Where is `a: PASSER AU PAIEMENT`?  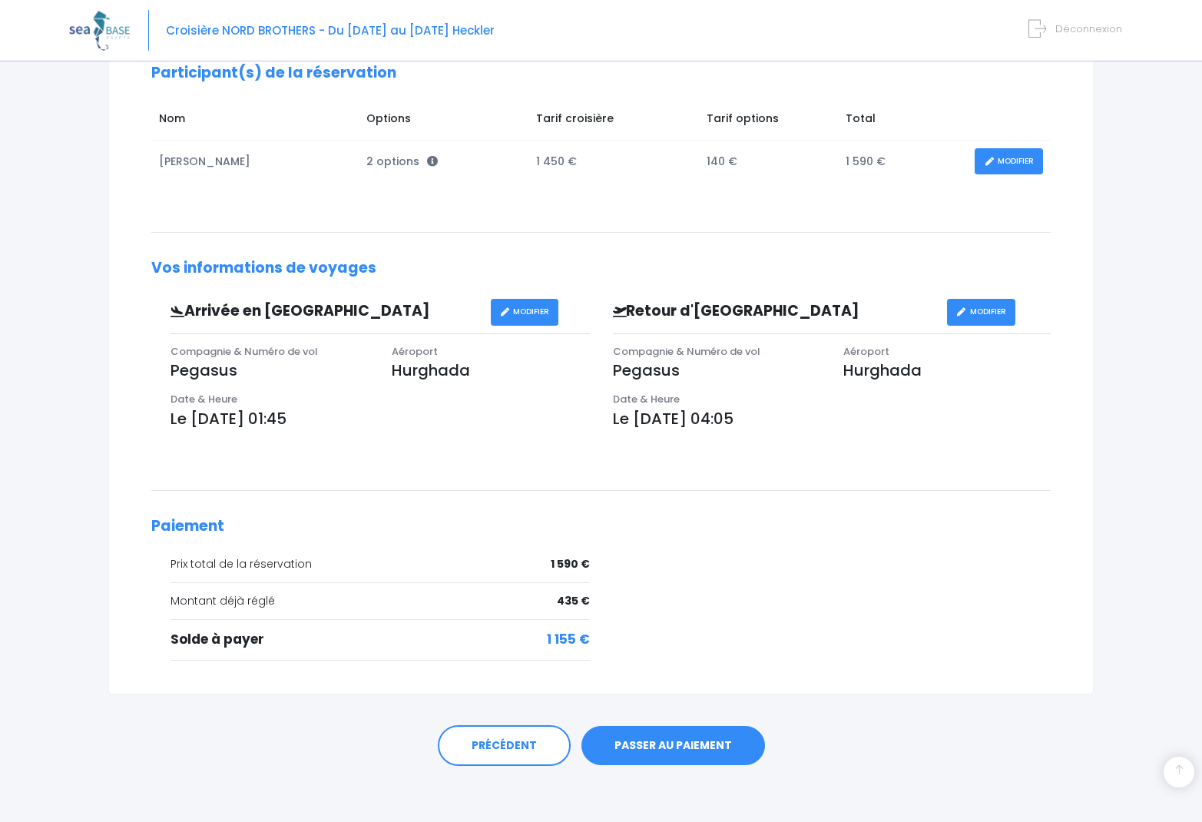
a: PASSER AU PAIEMENT is located at coordinates (673, 746).